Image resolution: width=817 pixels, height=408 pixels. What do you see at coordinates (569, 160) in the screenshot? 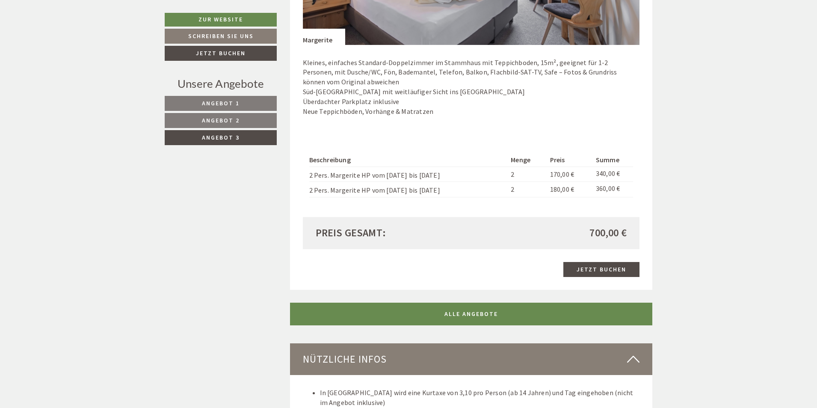
I see `th: Preis` at bounding box center [569, 160].